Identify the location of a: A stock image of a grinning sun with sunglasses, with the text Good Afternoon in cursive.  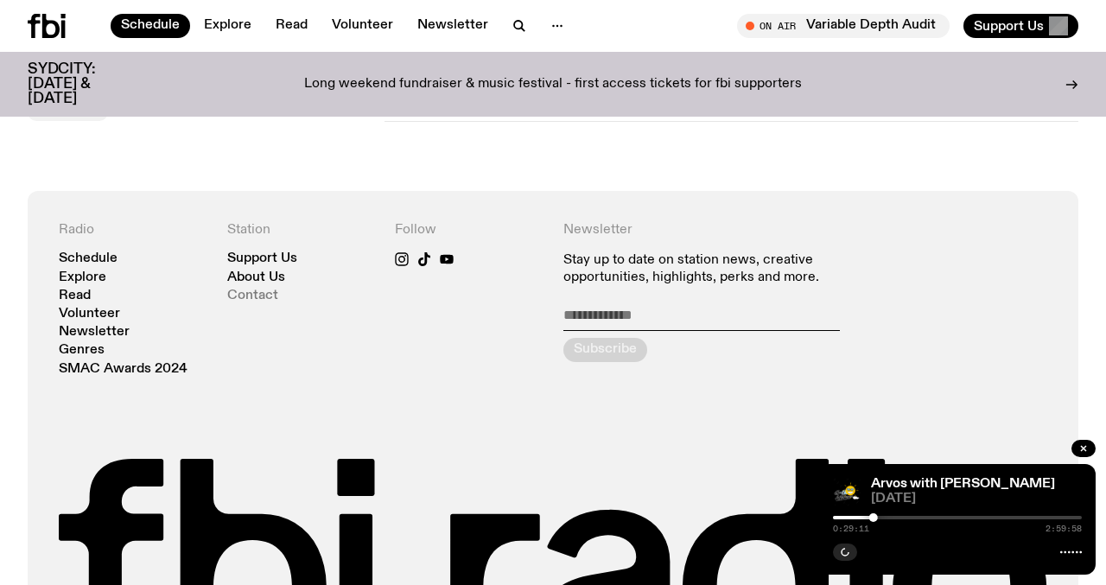
(847, 492).